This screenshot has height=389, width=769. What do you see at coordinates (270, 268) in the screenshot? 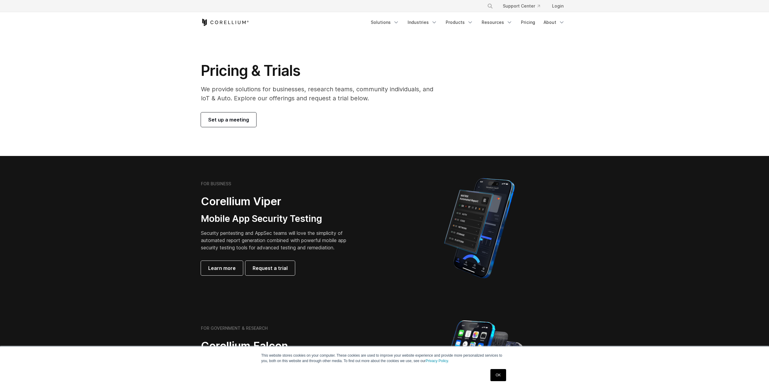
I see `span: Request a trial` at bounding box center [270, 268].